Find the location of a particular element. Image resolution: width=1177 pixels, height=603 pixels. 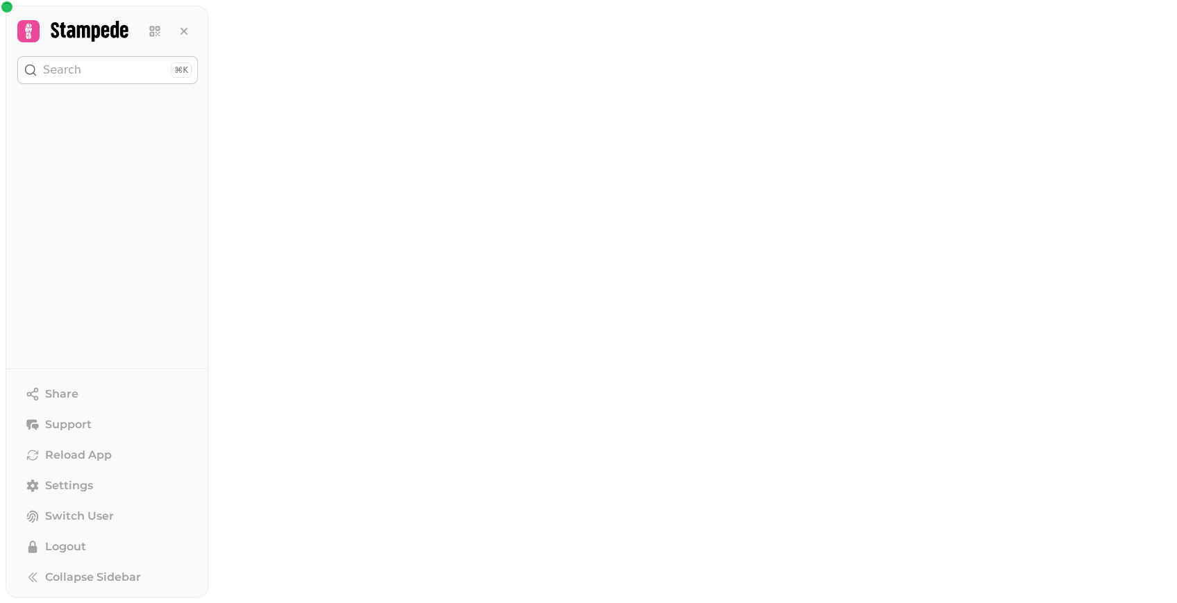

button: Share is located at coordinates (108, 394).